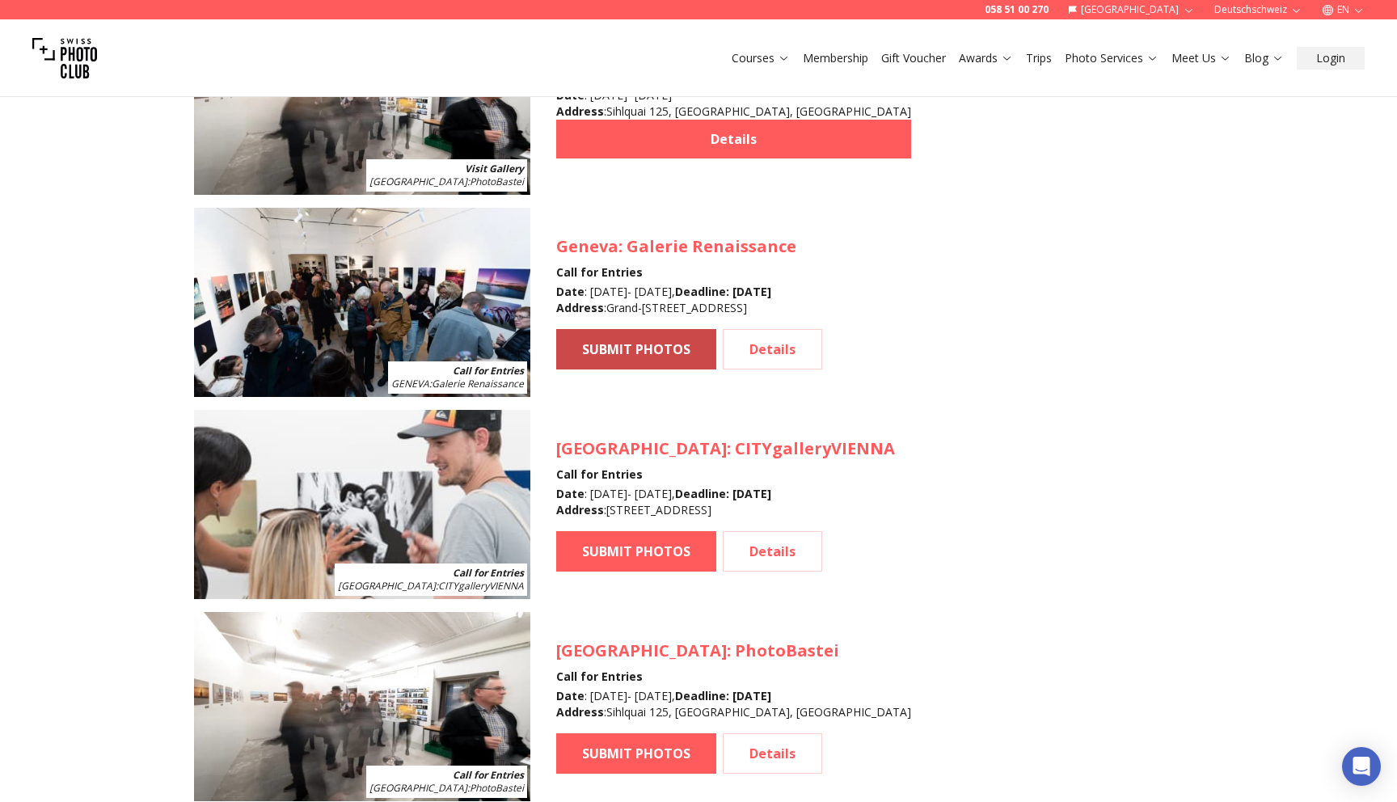  Describe the element at coordinates (1202, 58) in the screenshot. I see `a: Meet Us` at that location.